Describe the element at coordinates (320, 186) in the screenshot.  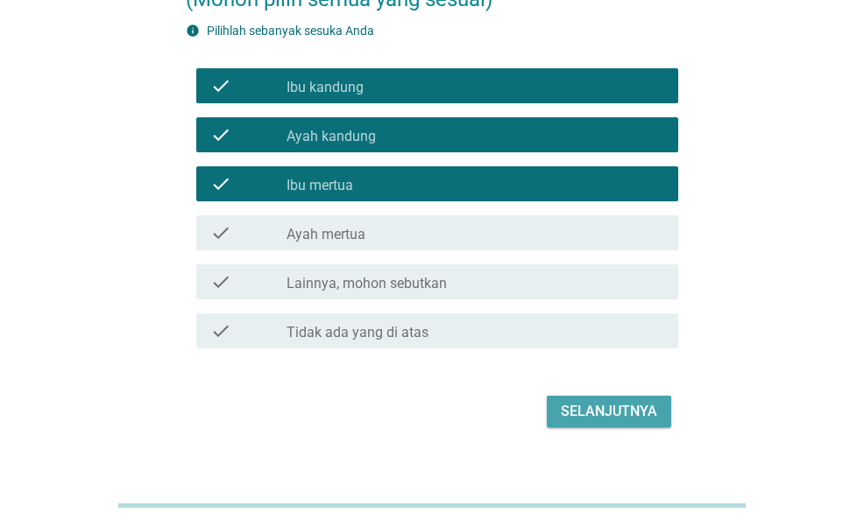
I see `label: Ibu mertua` at that location.